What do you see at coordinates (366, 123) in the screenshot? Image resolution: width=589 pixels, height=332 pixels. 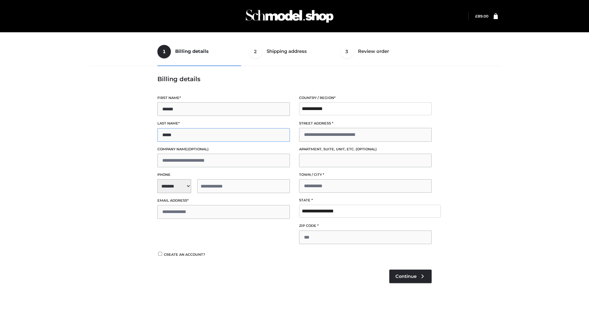 I see `label: Street address` at bounding box center [366, 123].